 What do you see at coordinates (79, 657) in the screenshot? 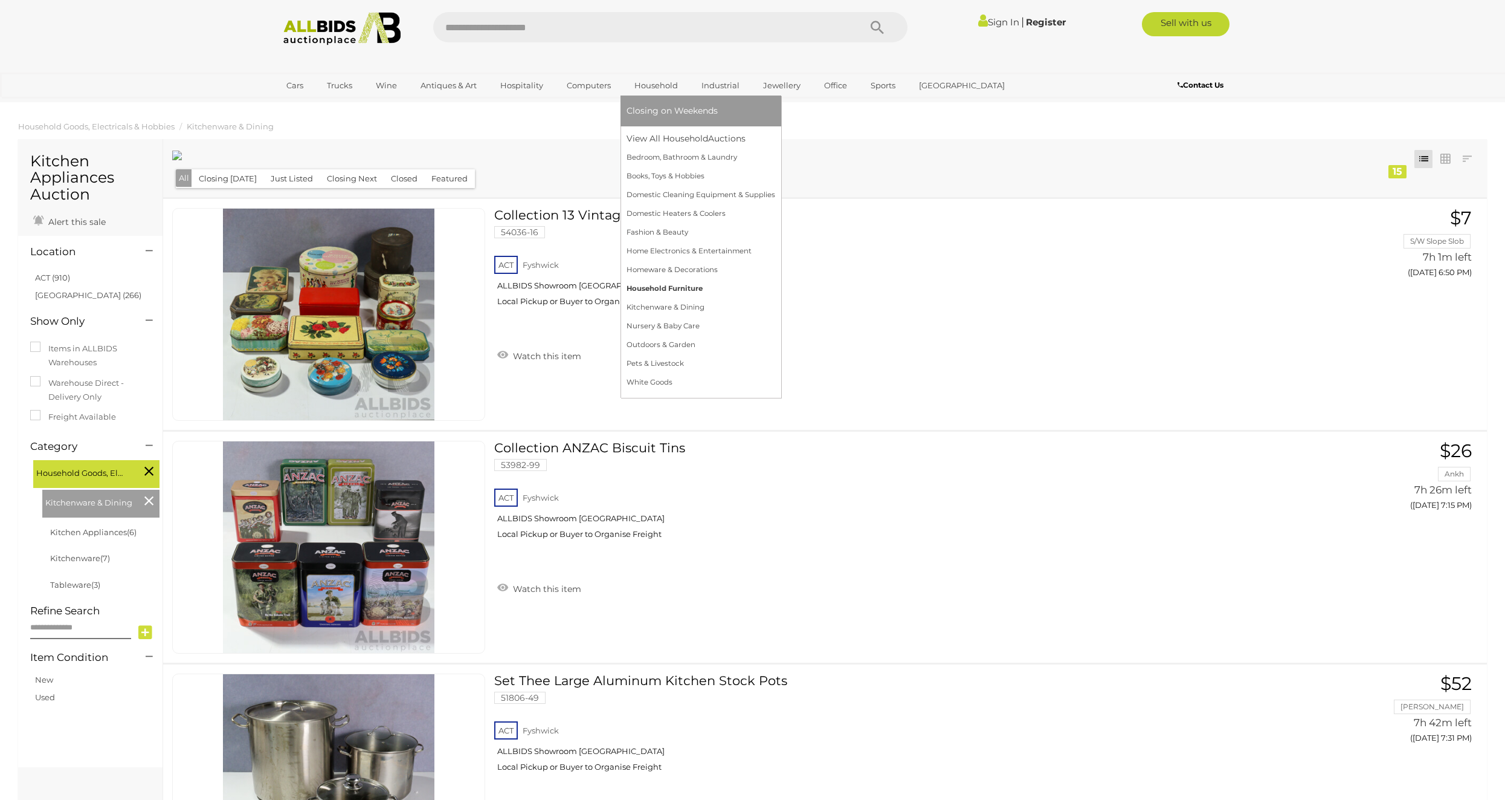
I see `h4: Item Condition` at bounding box center [79, 657].